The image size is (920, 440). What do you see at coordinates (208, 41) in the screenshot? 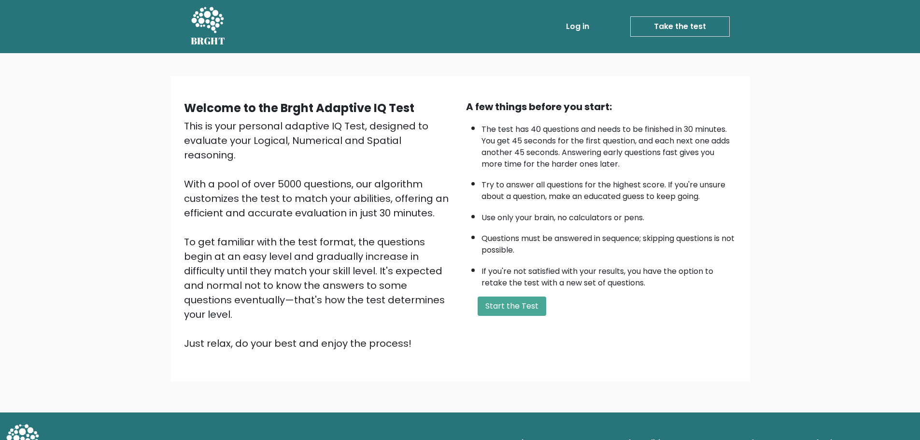
I see `h5: BRGHT` at bounding box center [208, 41].